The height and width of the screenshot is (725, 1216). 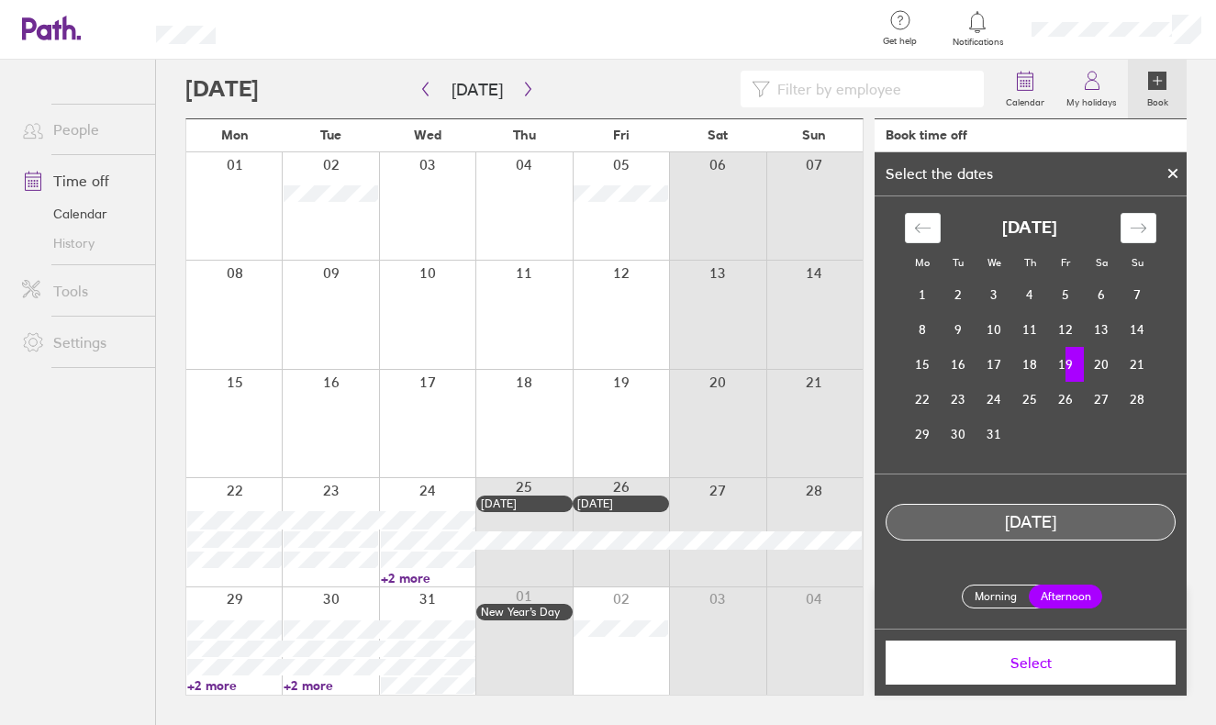 I want to click on span: Fri, so click(x=621, y=135).